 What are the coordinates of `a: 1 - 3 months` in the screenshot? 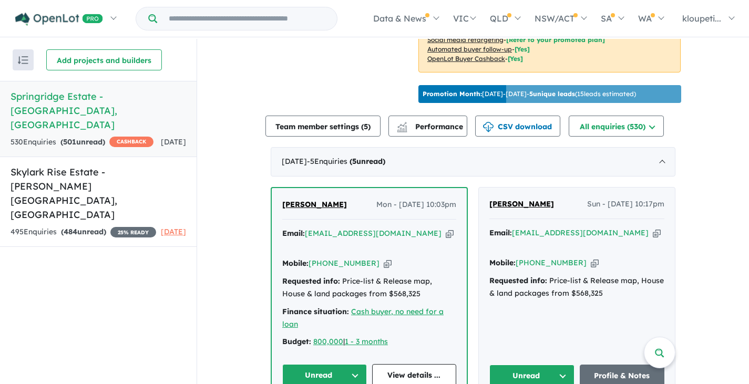 It's located at (366, 342).